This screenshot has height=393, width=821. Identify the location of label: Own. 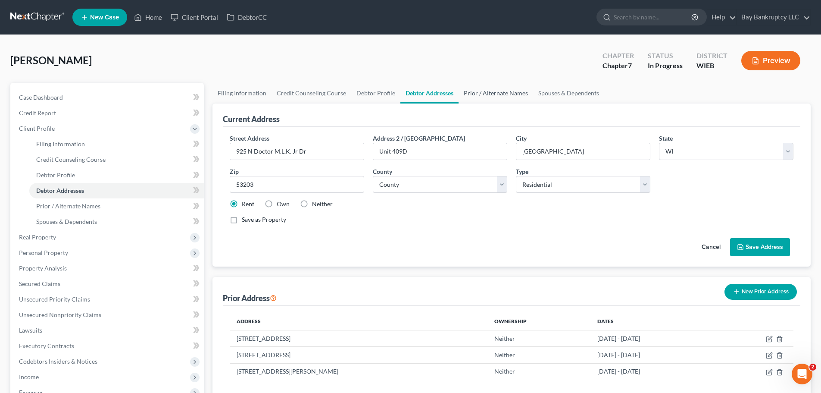
(283, 204).